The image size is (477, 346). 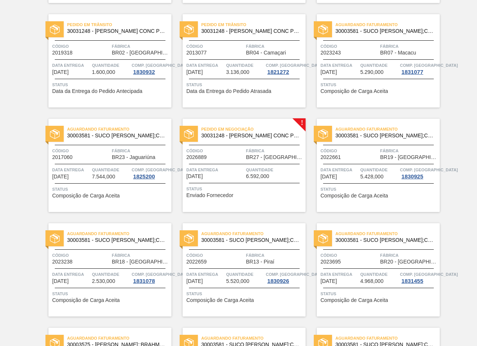 What do you see at coordinates (331, 157) in the screenshot?
I see `span: 2022661` at bounding box center [331, 157].